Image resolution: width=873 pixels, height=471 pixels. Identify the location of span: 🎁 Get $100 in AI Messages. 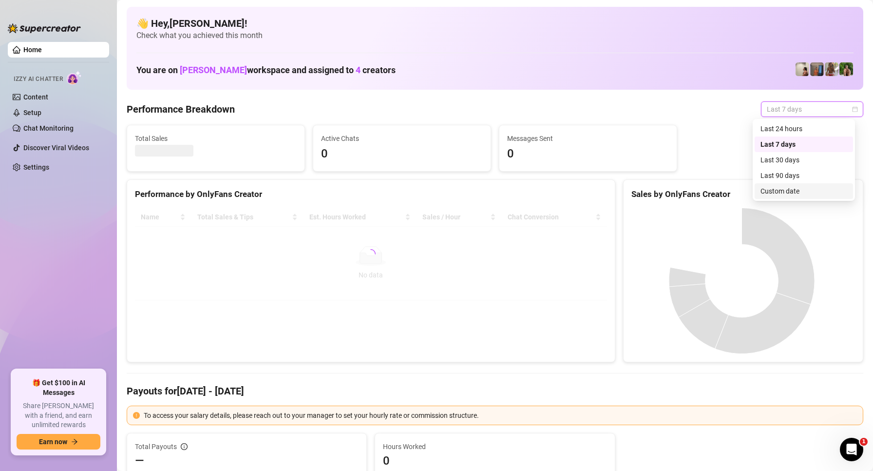
(58, 387).